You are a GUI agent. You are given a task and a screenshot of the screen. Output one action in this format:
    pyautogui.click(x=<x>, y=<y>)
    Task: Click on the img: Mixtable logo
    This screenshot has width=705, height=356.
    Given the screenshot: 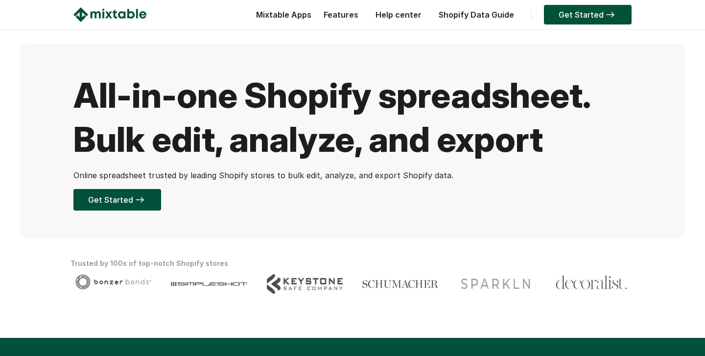 What is the action you would take?
    pyautogui.click(x=110, y=15)
    